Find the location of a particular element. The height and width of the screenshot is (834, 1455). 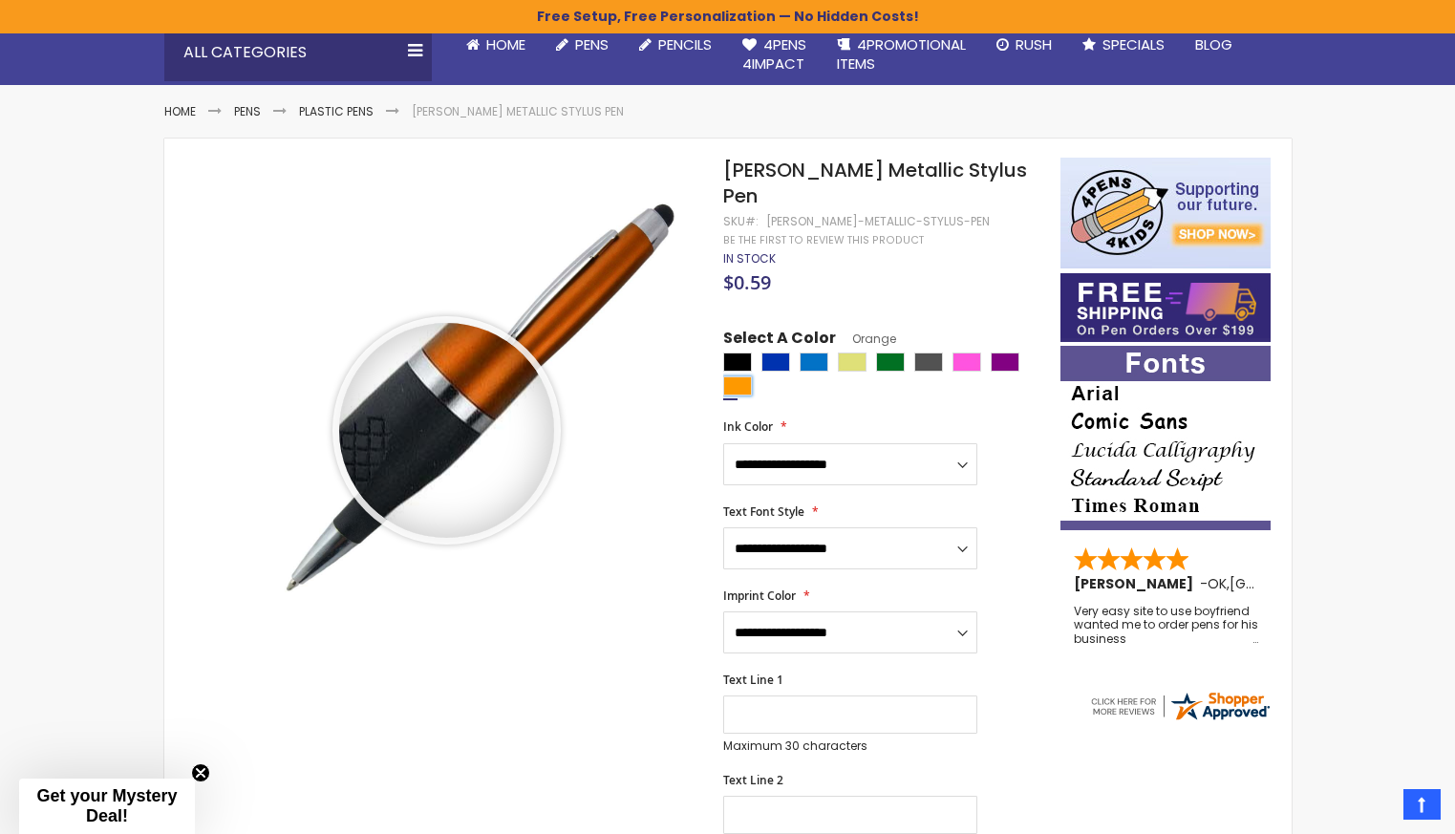

a: Pencils is located at coordinates (675, 45).